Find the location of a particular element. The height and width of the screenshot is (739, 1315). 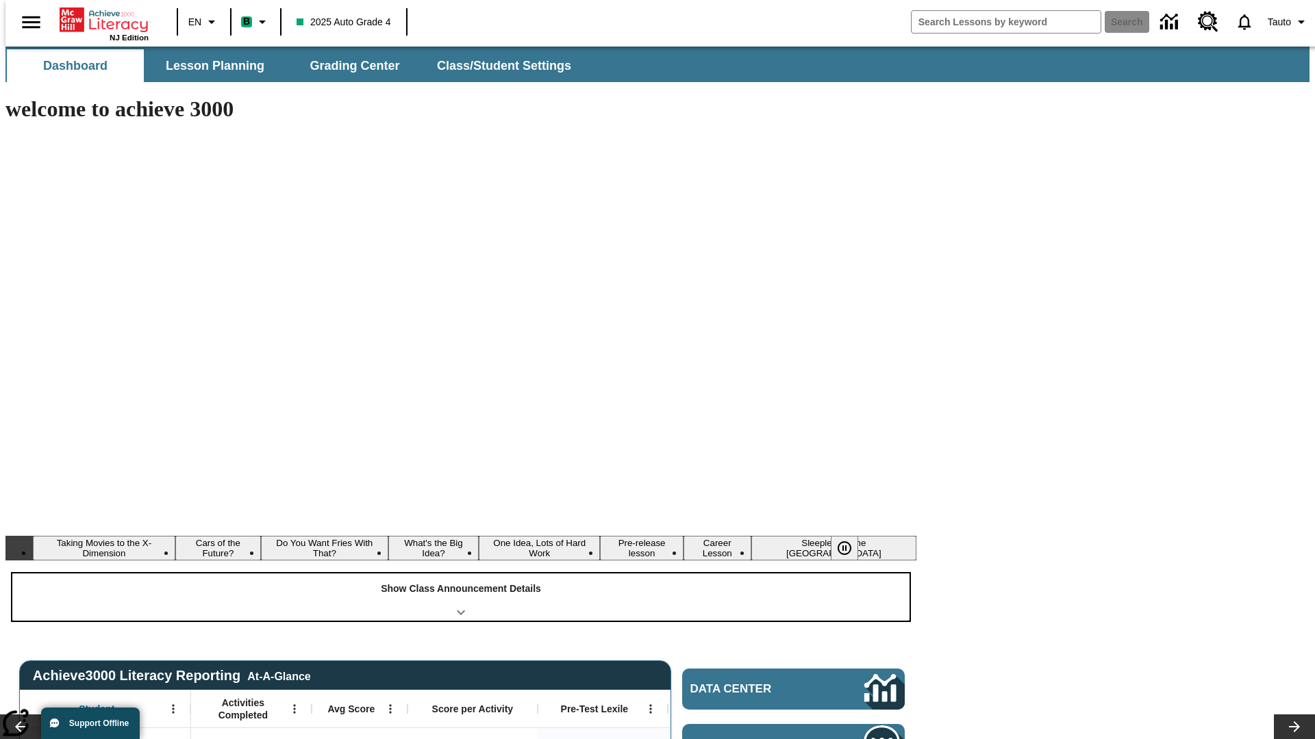

span: Tauto is located at coordinates (1279, 22).